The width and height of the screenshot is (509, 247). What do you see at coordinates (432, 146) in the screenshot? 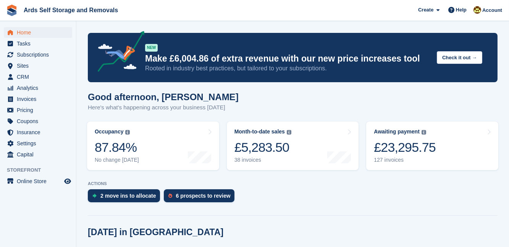
I see `a: Awaiting payment £23,295.75 127 invoices` at bounding box center [432, 146].